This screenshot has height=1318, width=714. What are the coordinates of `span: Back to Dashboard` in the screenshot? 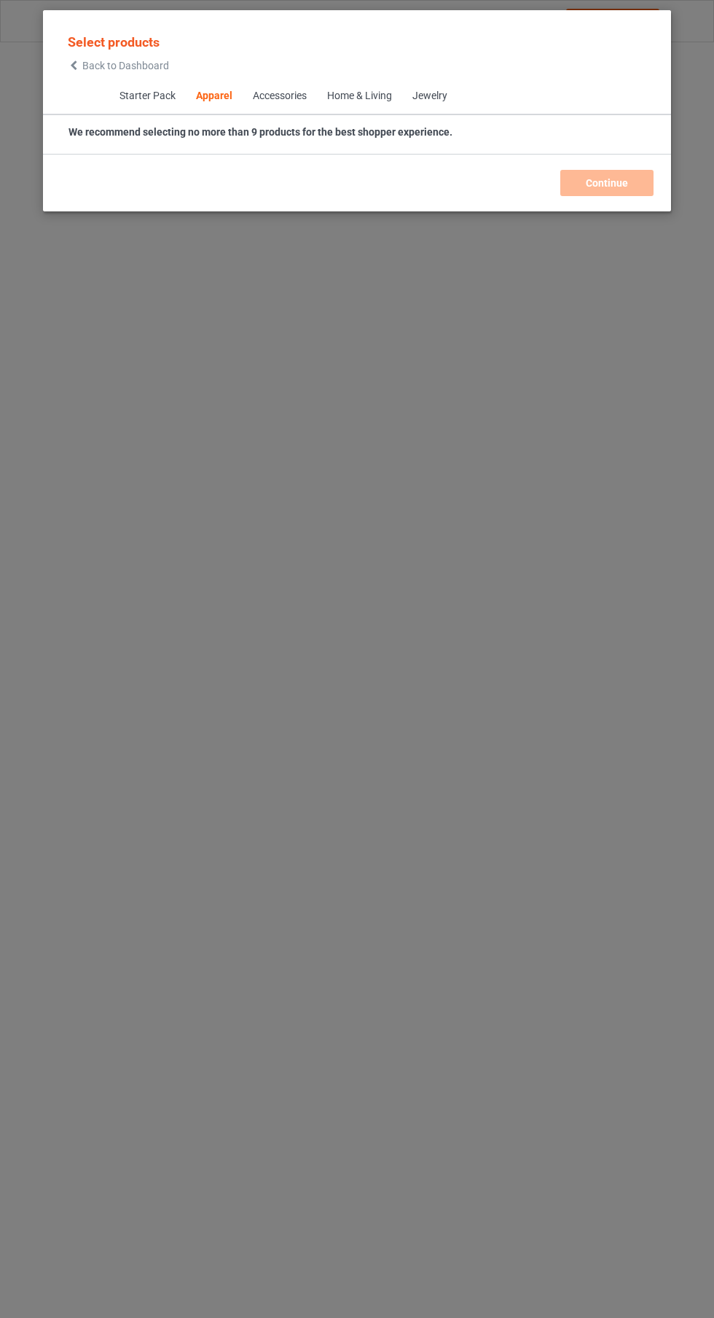 It's located at (125, 66).